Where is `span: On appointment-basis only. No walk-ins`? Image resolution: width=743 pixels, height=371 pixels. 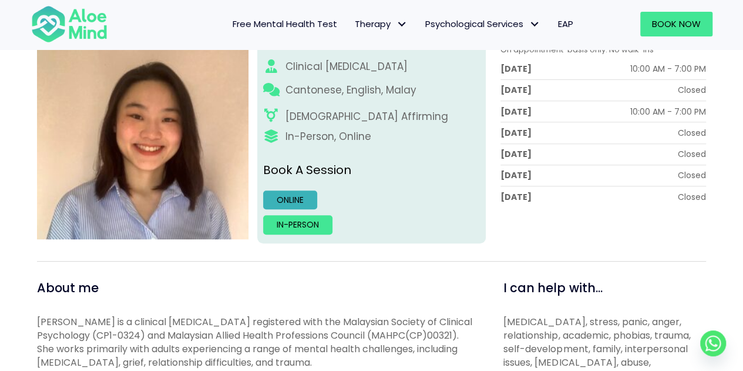
span: On appointment-basis only. No walk-ins is located at coordinates (577, 49).